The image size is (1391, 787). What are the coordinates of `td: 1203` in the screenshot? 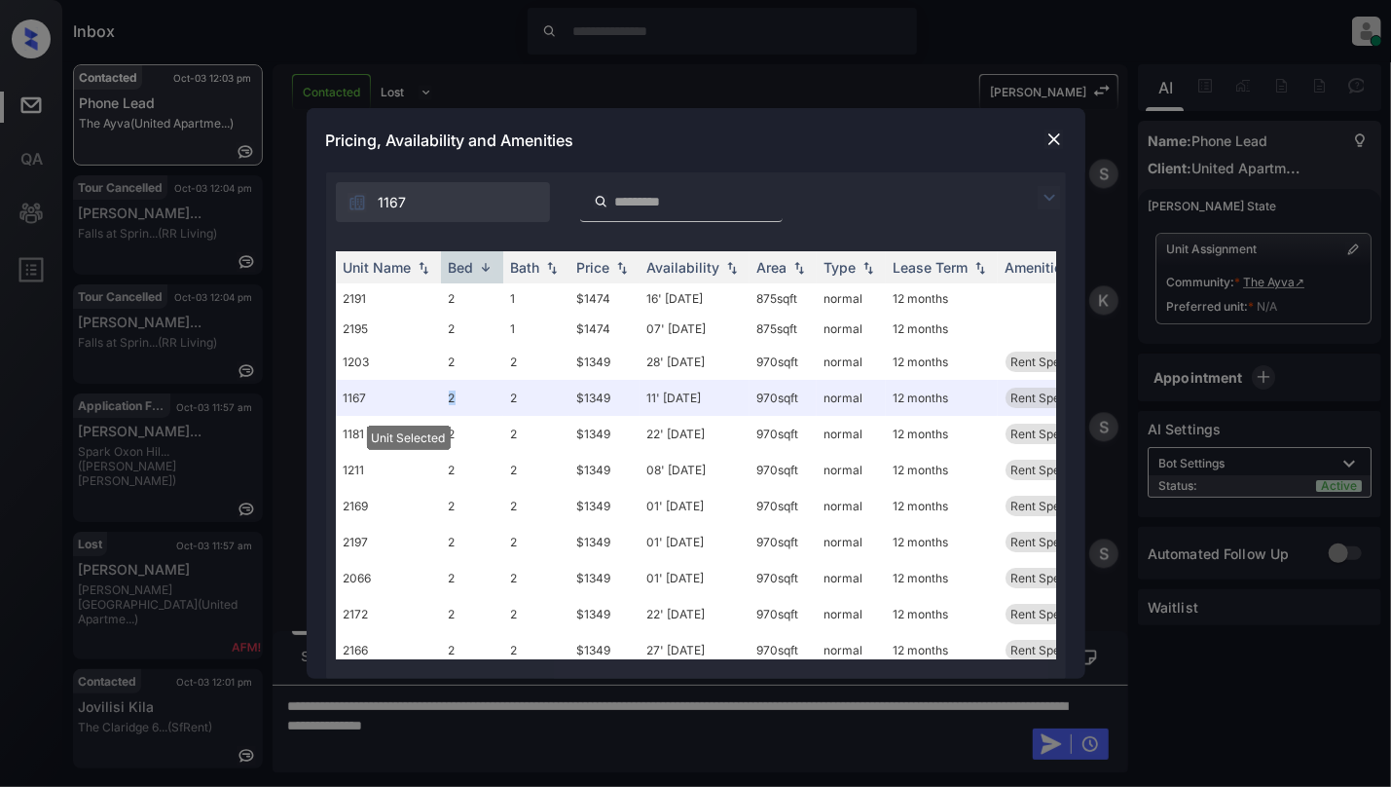 It's located at (388, 361).